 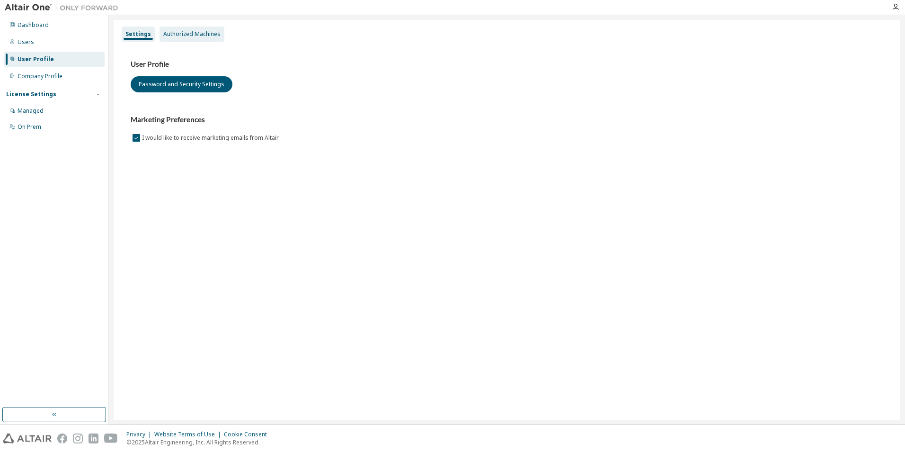 What do you see at coordinates (248, 434) in the screenshot?
I see `div: Cookie Consent` at bounding box center [248, 434].